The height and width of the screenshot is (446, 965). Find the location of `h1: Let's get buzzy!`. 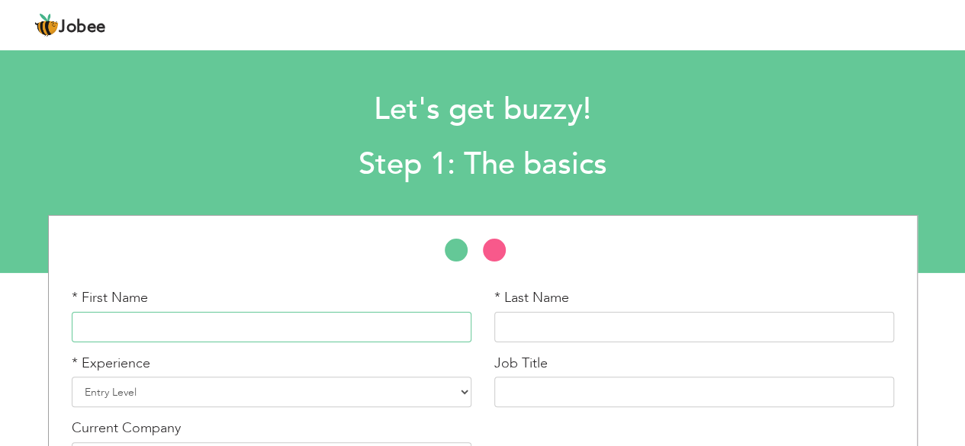

h1: Let's get buzzy! is located at coordinates (482, 110).